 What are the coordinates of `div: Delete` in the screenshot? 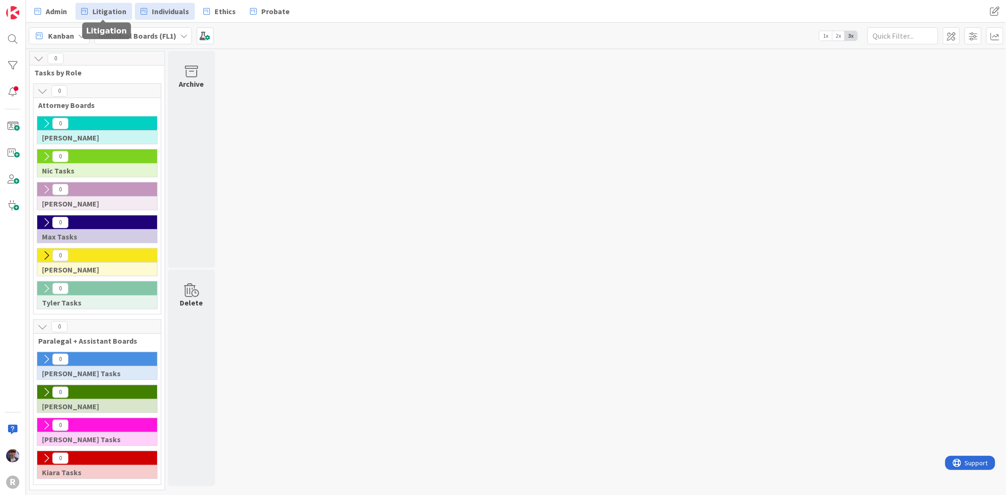 It's located at (191, 303).